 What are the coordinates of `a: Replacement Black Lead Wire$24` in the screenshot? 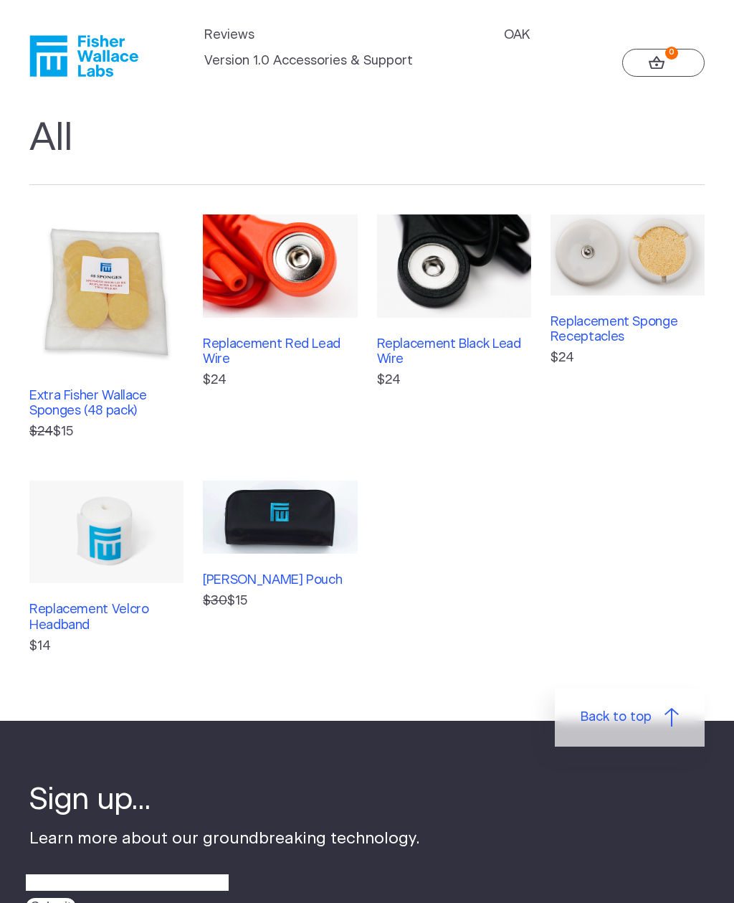 It's located at (454, 328).